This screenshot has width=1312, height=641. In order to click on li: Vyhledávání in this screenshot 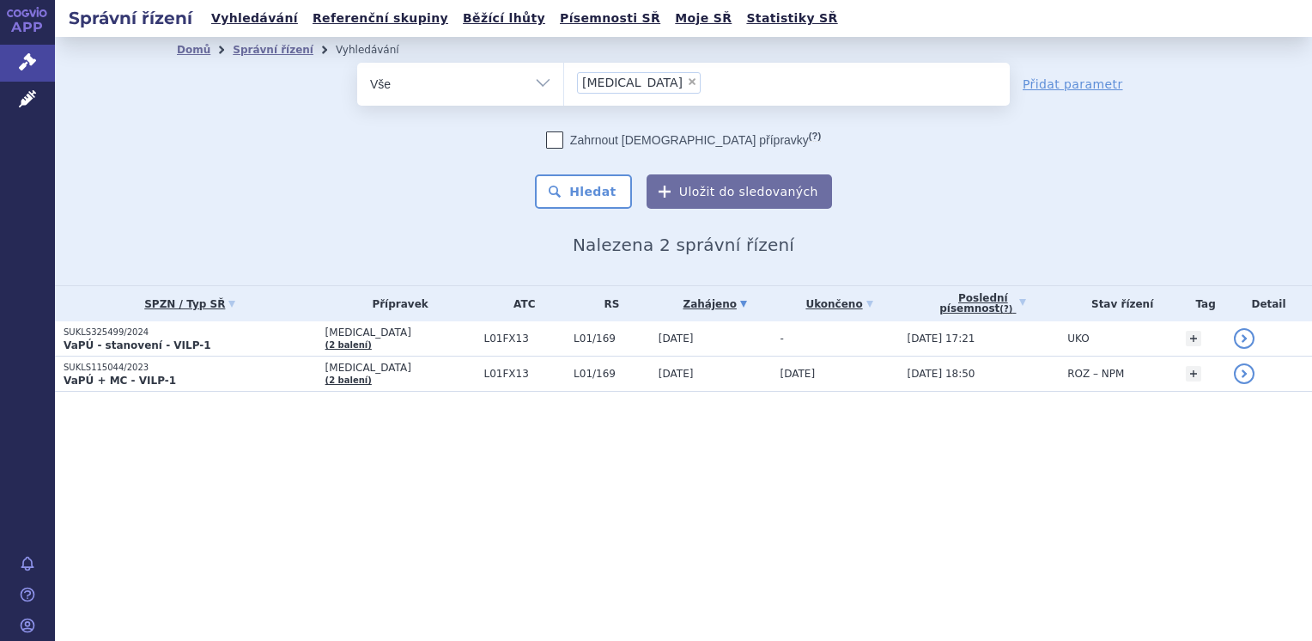, I will do `click(379, 50)`.